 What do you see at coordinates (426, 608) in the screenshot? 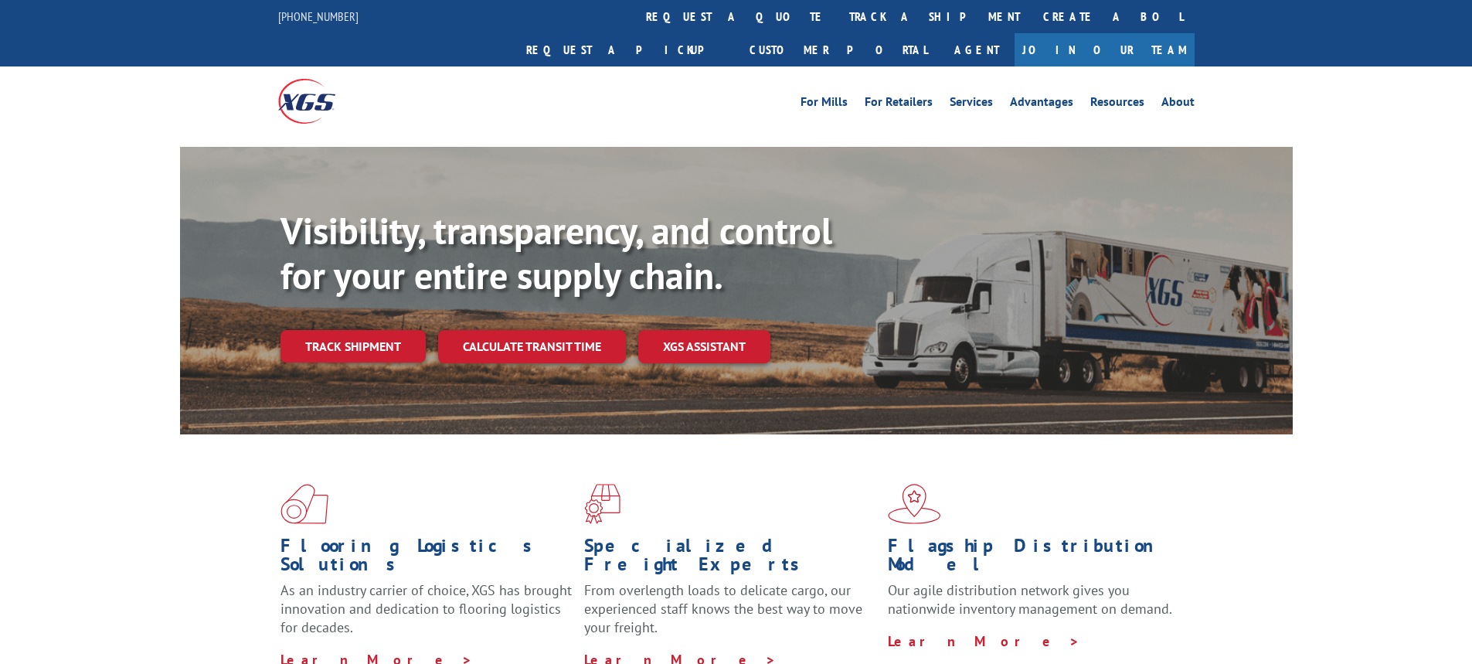
I see `span: As an industry carrier of choice, XGS has brought innovation and dedication to flooring logistics...` at bounding box center [426, 608].